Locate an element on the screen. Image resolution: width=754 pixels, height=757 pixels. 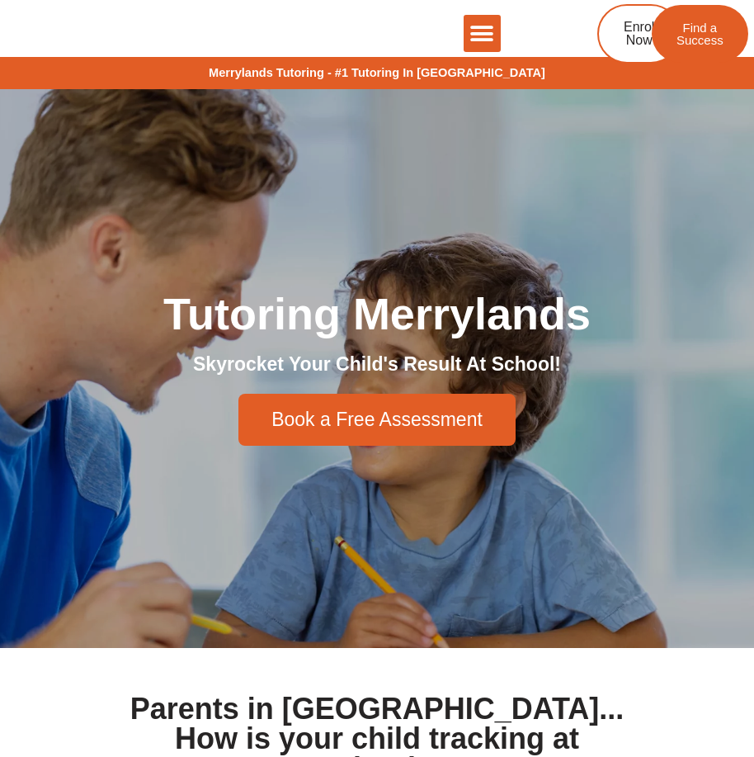
a: Find a Success is located at coordinates (700, 34).